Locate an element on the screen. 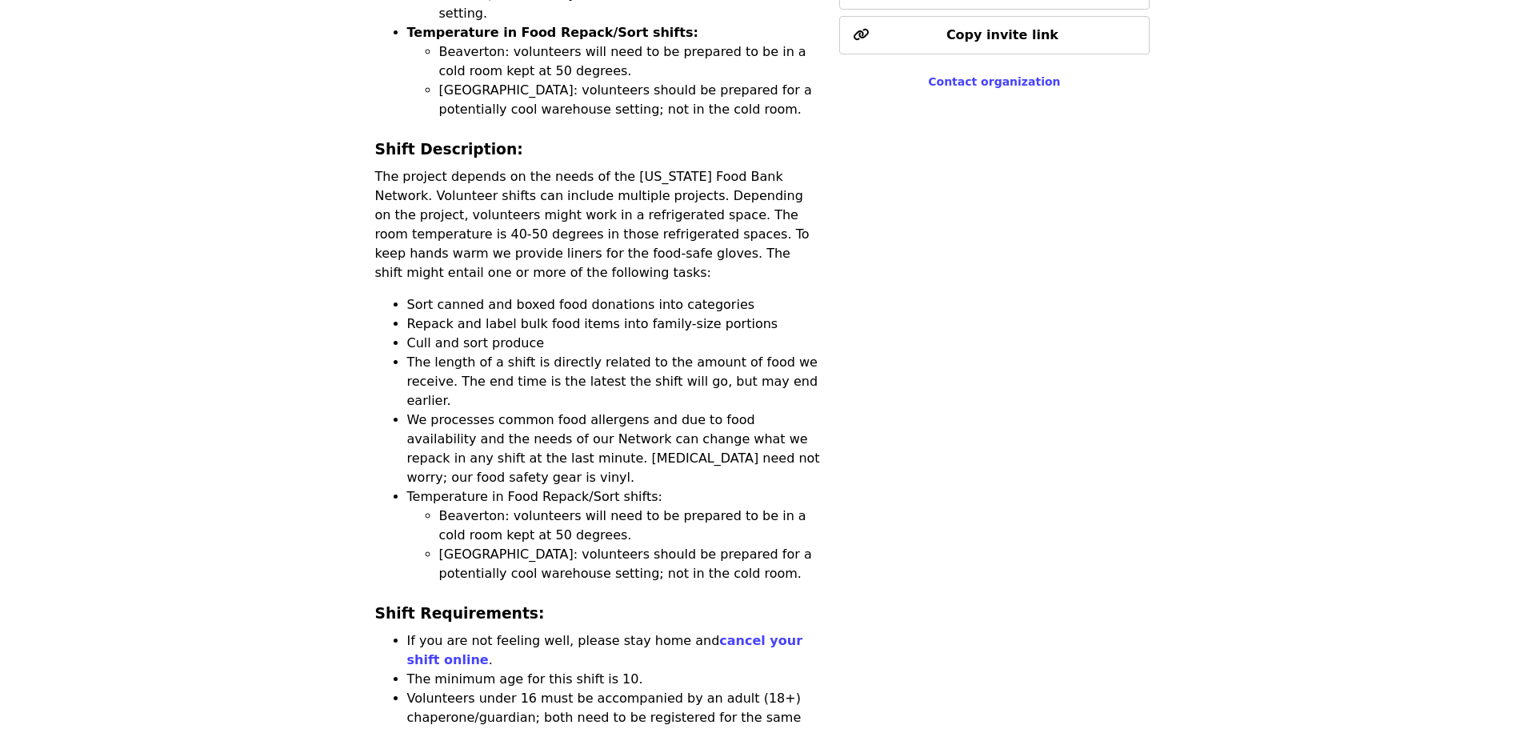 This screenshot has height=729, width=1524. button: Copy invite link is located at coordinates (993, 35).